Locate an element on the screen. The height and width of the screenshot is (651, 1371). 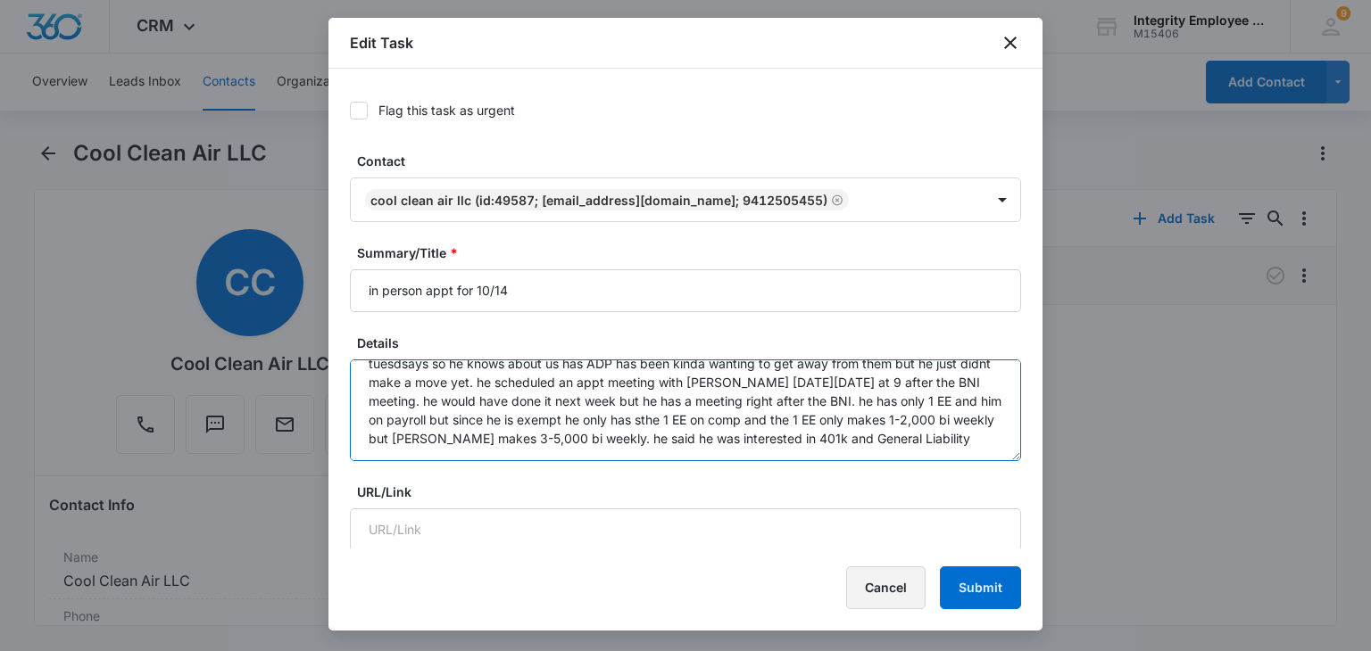
div: Flag this task as urgent is located at coordinates (446, 110).